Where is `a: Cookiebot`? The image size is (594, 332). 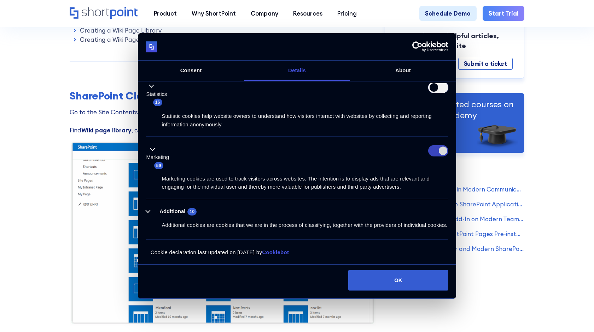 a: Cookiebot is located at coordinates (275, 252).